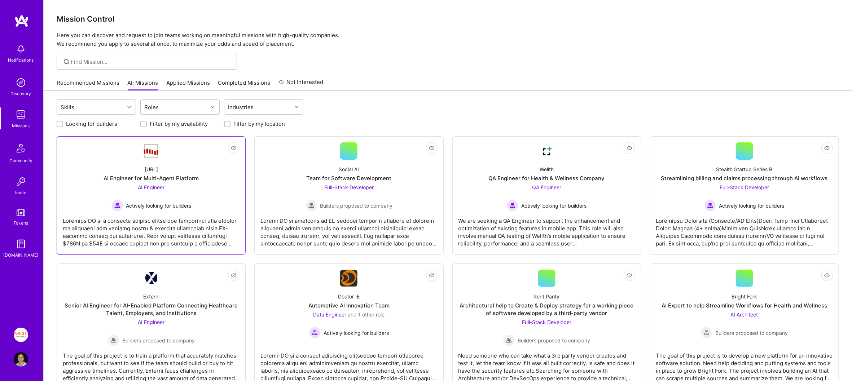 Image resolution: width=852 pixels, height=381 pixels. What do you see at coordinates (21, 360) in the screenshot?
I see `a: User Avatar` at bounding box center [21, 360].